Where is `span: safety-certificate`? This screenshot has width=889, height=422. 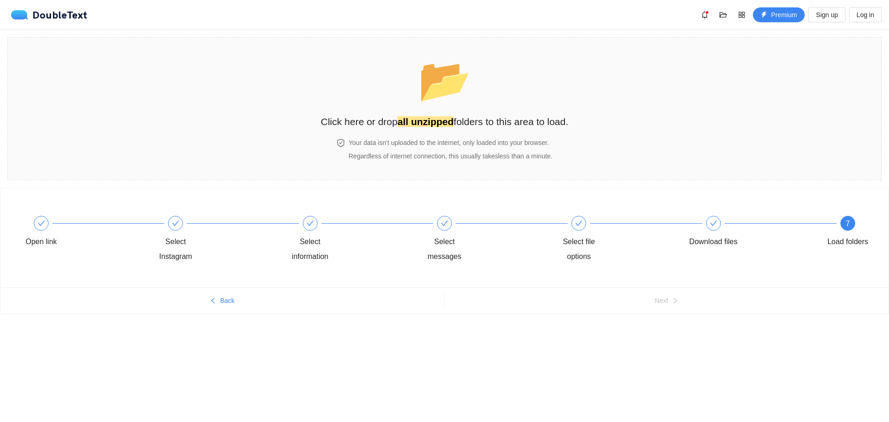 span: safety-certificate is located at coordinates (341, 143).